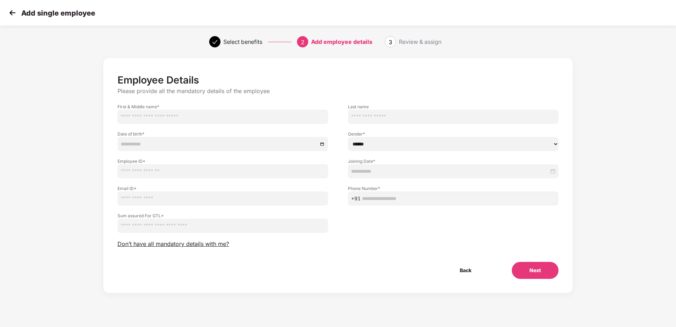 This screenshot has height=327, width=676. Describe the element at coordinates (420, 42) in the screenshot. I see `div: Review & assign` at that location.